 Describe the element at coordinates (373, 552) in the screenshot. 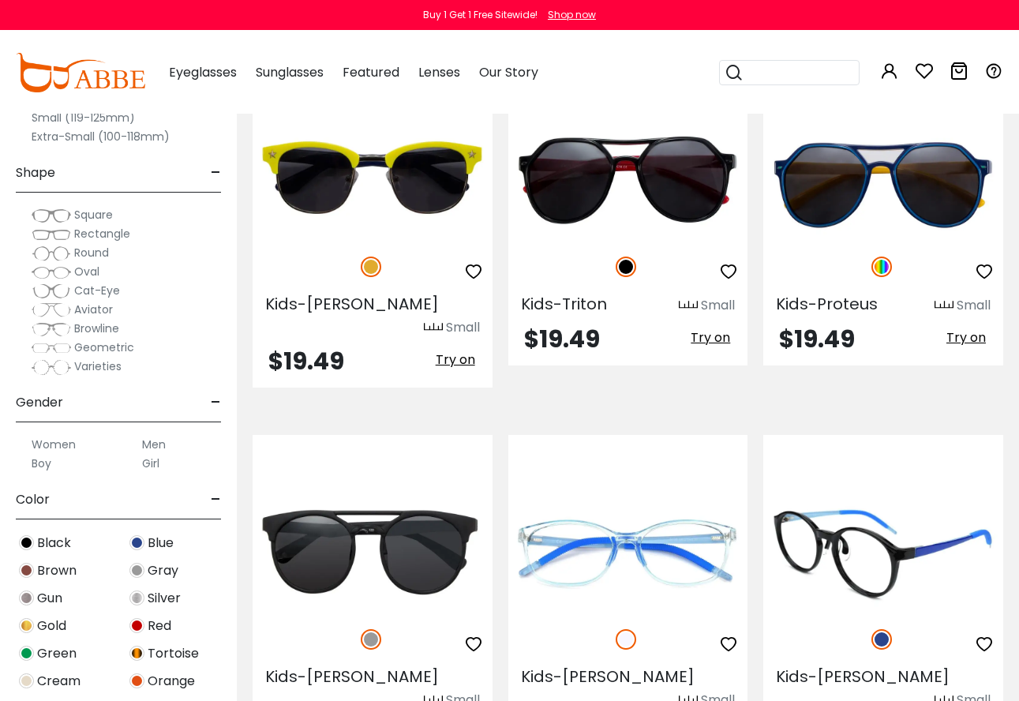

I see `a: Gray Kids-Nix - TR Sunglasses` at that location.